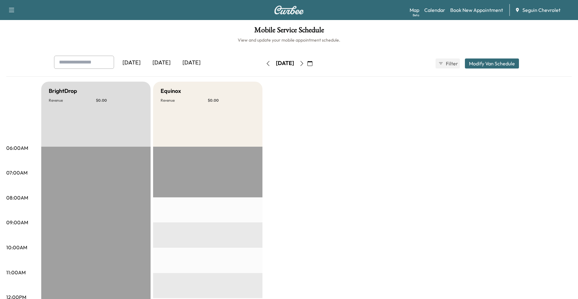 Image resolution: width=578 pixels, height=299 pixels. What do you see at coordinates (451, 63) in the screenshot?
I see `span: Filter` at bounding box center [451, 63].